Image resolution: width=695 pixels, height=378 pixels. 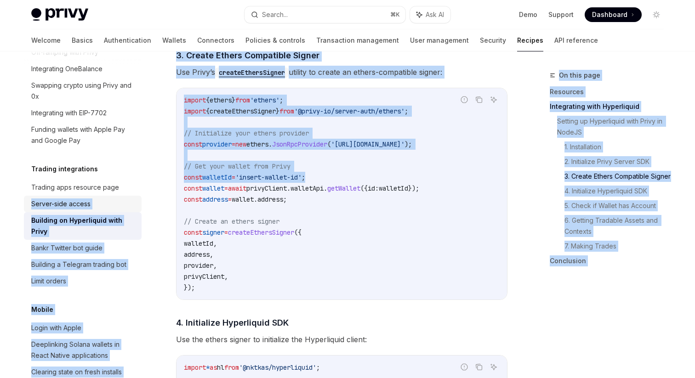 What do you see at coordinates (617, 246) in the screenshot?
I see `a: 7. Making Trades` at bounding box center [617, 246].